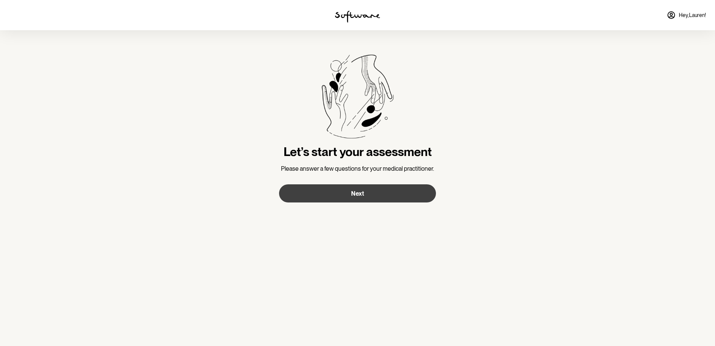 Image resolution: width=715 pixels, height=346 pixels. I want to click on span: Next, so click(358, 193).